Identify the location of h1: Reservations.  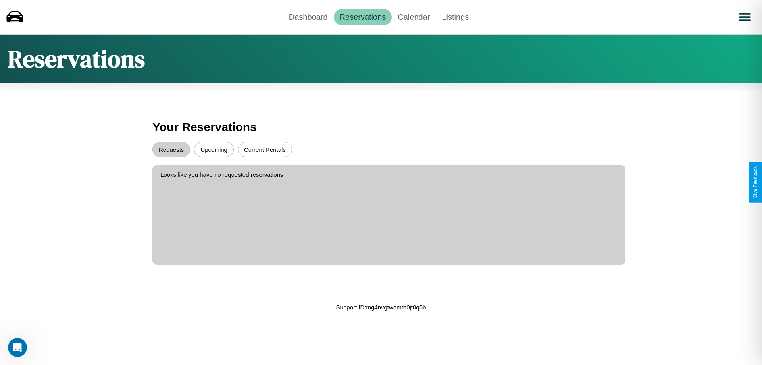
(76, 59).